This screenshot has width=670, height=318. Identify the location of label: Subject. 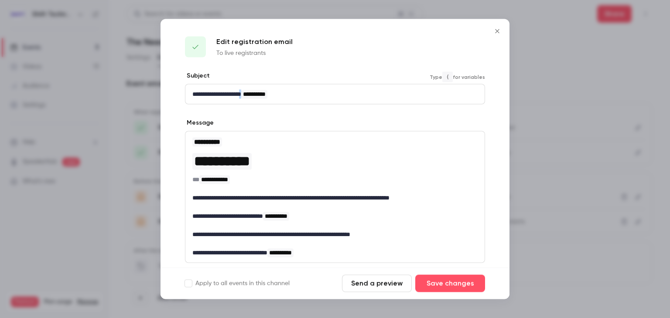
(197, 76).